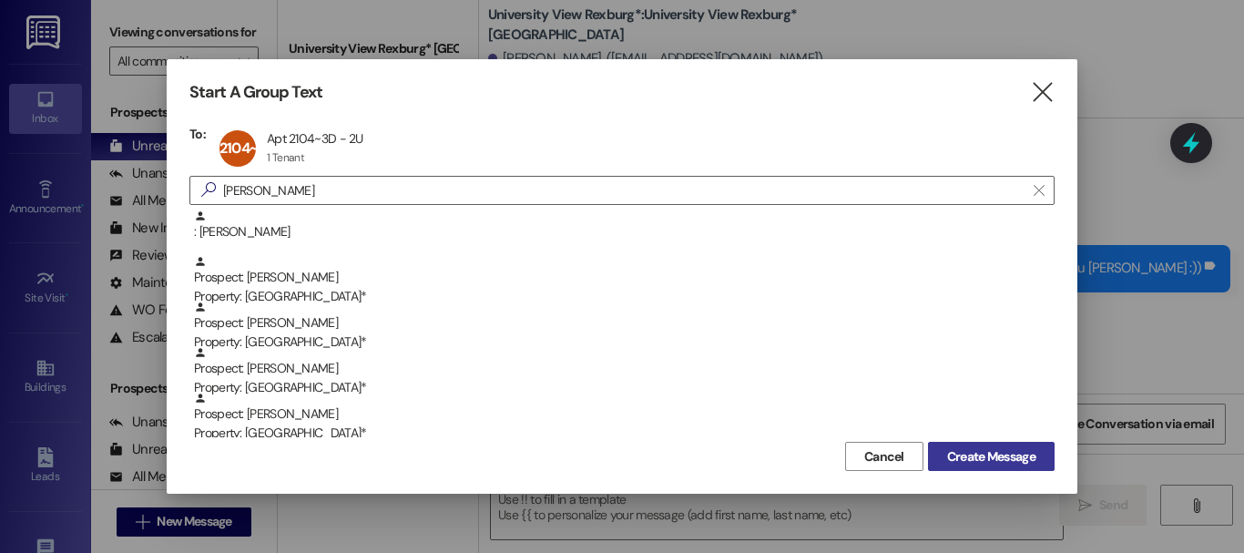 The image size is (1244, 553). Describe the element at coordinates (198, 134) in the screenshot. I see `h3: To:` at that location.